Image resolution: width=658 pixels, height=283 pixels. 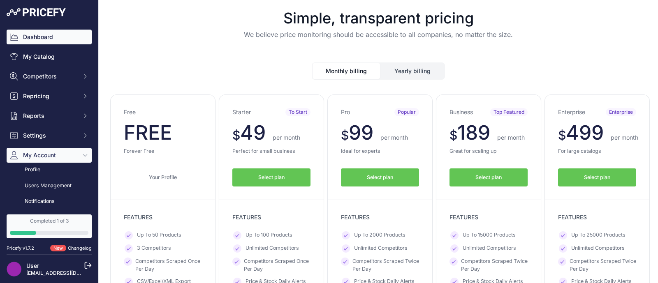 I want to click on span: New, so click(x=58, y=248).